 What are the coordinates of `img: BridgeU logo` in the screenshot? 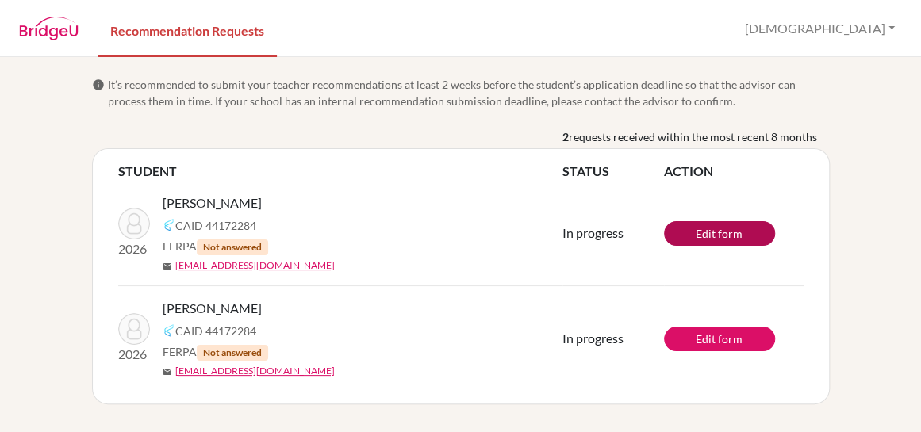 It's located at (48, 29).